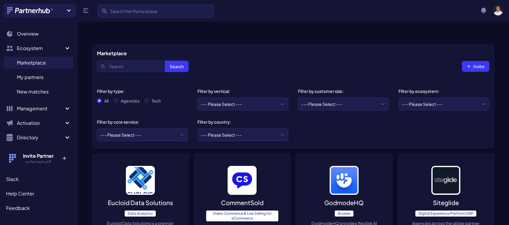 Image resolution: width=509 pixels, height=225 pixels. What do you see at coordinates (441, 91) in the screenshot?
I see `div: Filter by ecosystem:` at bounding box center [441, 91].